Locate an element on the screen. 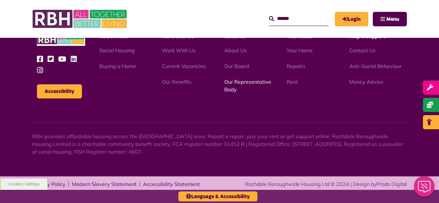  input: Search is located at coordinates (298, 19).